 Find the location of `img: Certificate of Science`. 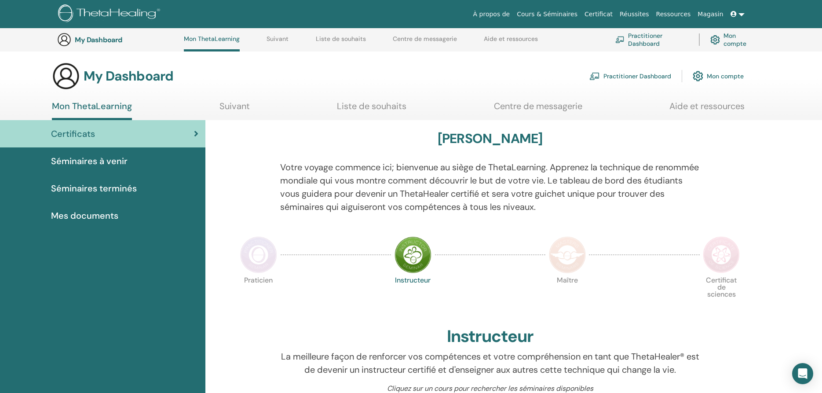

img: Certificate of Science is located at coordinates (721, 255).